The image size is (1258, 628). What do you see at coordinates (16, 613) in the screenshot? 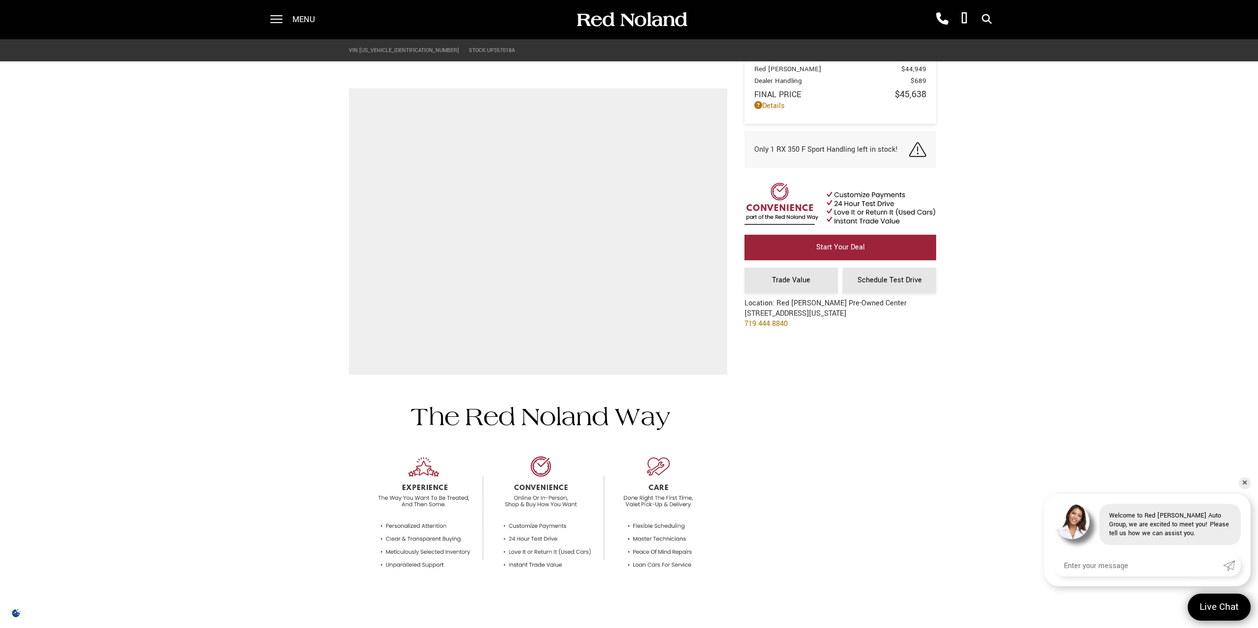
I see `section: Click to Open Cookie Consent Modal` at bounding box center [16, 613].